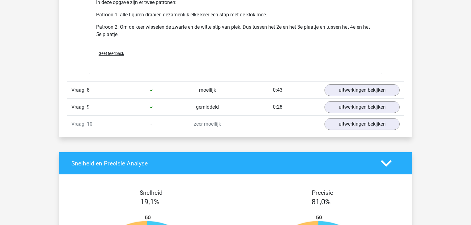 The height and width of the screenshot is (225, 471). What do you see at coordinates (277, 90) in the screenshot?
I see `span: 0:43` at bounding box center [277, 90].